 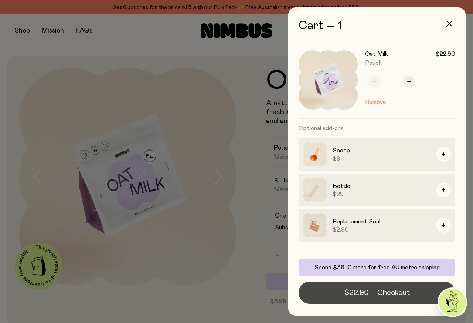 I want to click on img: agent, so click(x=453, y=302).